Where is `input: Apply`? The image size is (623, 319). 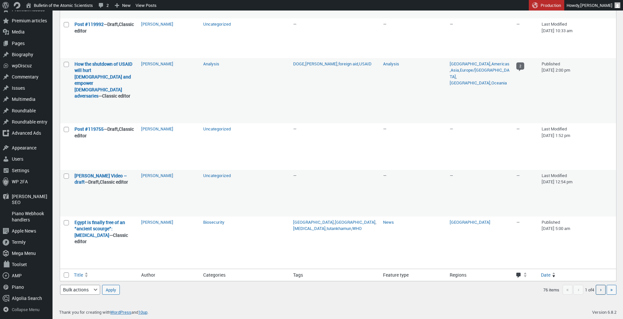
input: Apply is located at coordinates (111, 290).